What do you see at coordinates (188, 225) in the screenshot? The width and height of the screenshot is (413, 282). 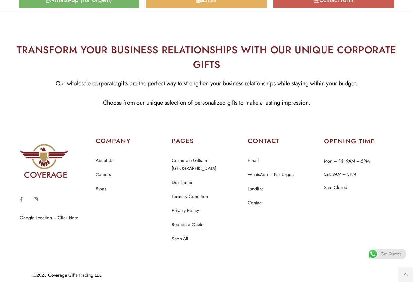 I see `a: Request a Quote` at bounding box center [188, 225].